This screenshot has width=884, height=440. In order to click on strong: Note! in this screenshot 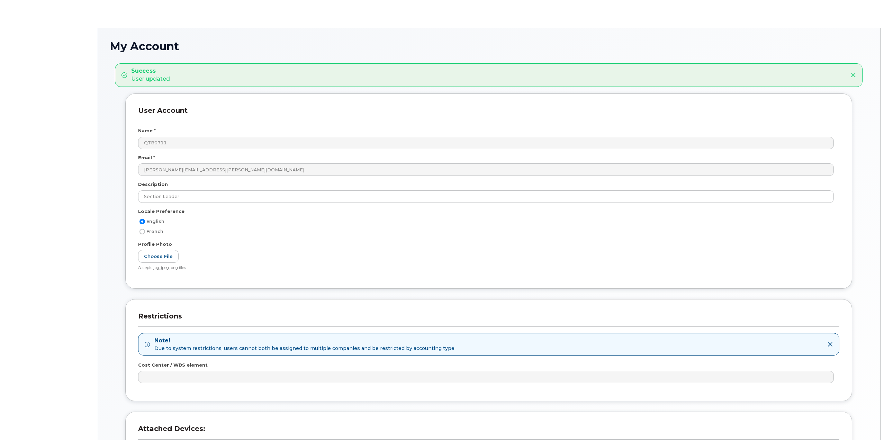, I will do `click(304, 341)`.